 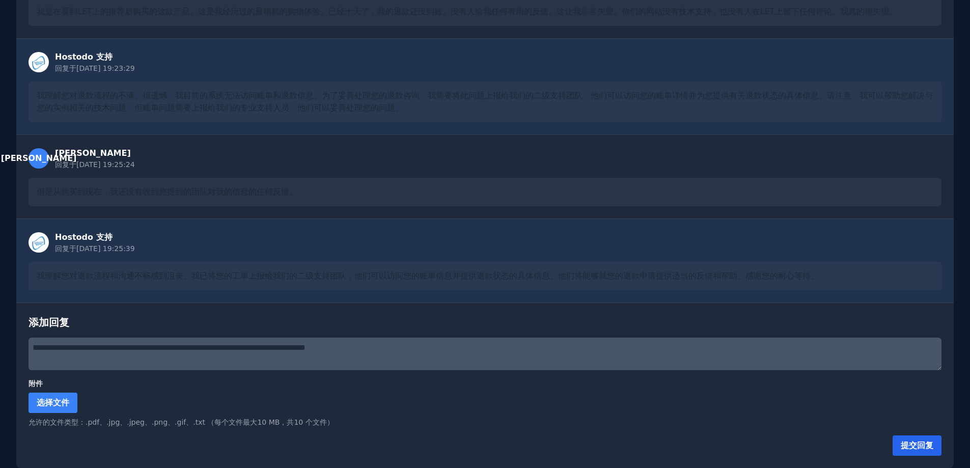 What do you see at coordinates (303, 422) in the screenshot?
I see `font: 10 个` at bounding box center [303, 422].